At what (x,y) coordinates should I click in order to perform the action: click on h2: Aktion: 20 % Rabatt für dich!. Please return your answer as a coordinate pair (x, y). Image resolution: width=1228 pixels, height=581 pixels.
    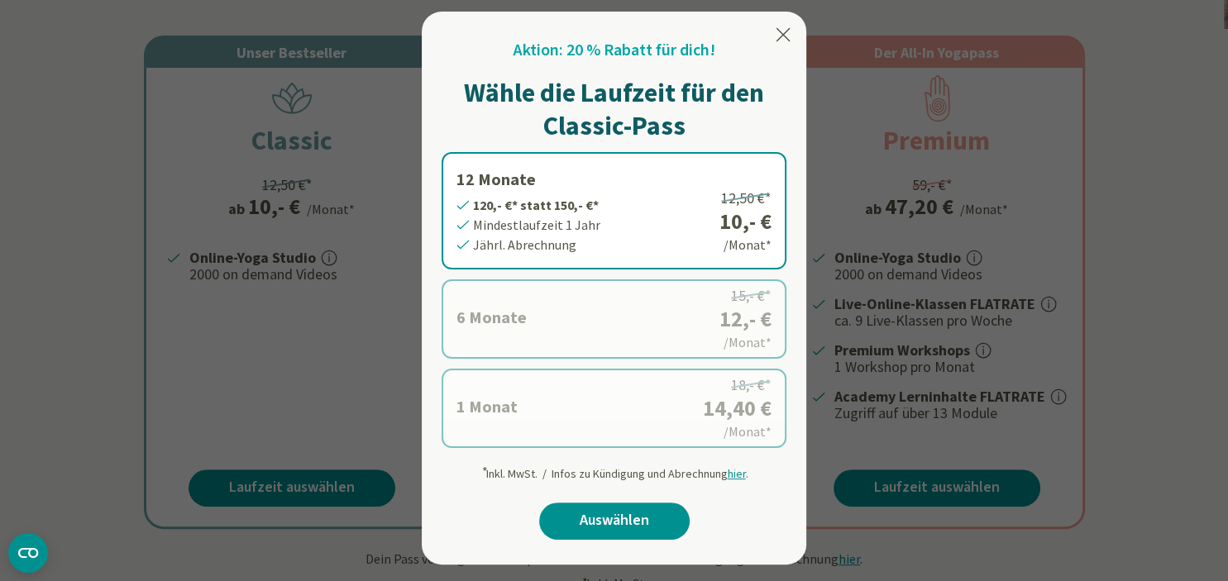
    Looking at the image, I should click on (614, 50).